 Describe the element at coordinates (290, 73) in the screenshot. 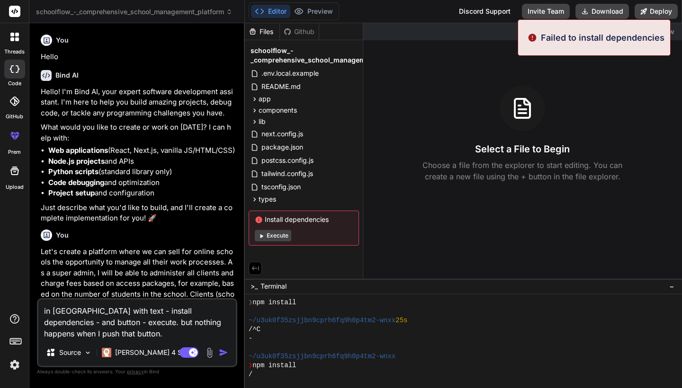

I see `span: .env.local.example` at that location.